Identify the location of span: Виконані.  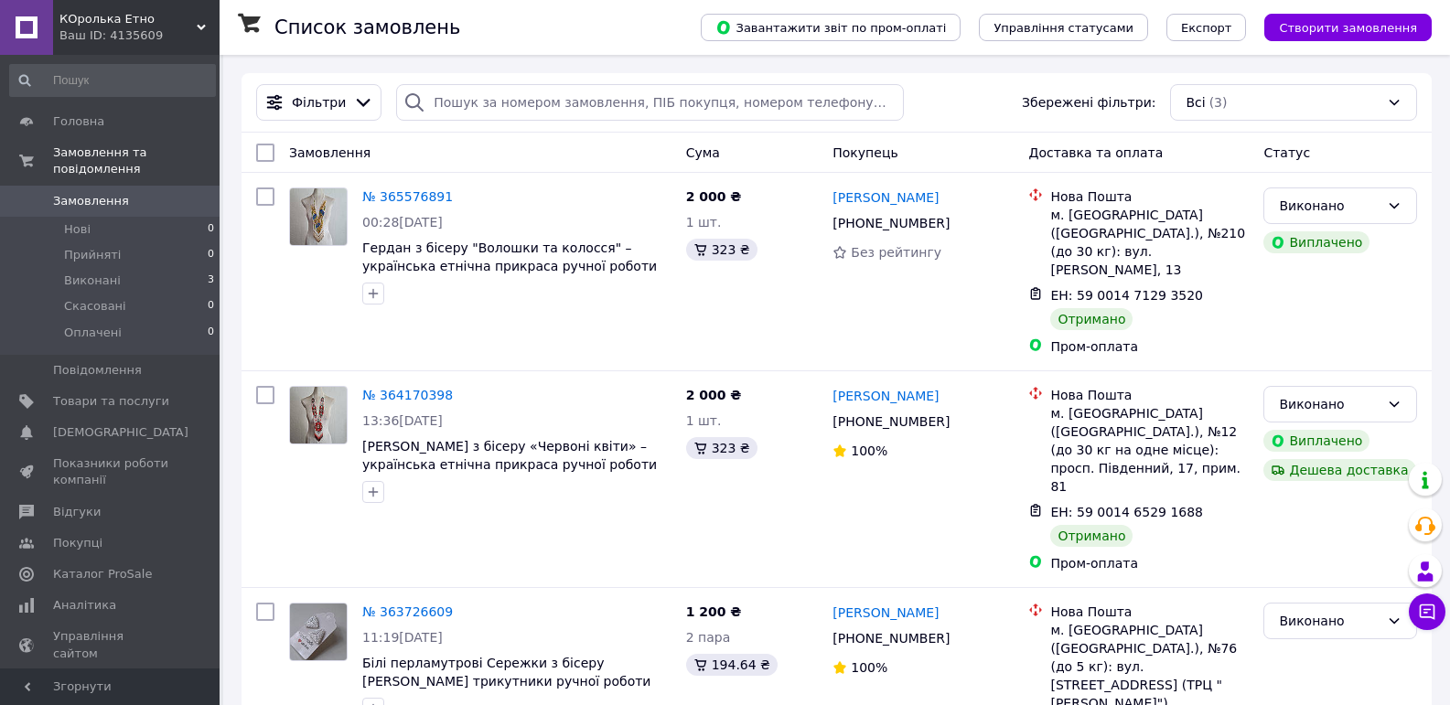
(92, 281).